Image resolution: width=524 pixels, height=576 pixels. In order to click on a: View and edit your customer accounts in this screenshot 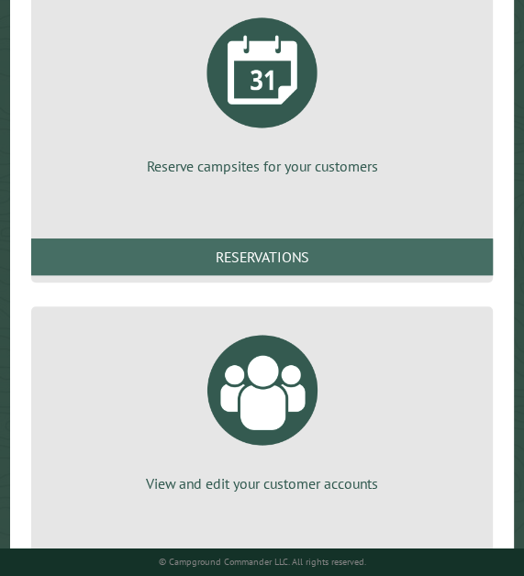, I will do `click(263, 408)`.